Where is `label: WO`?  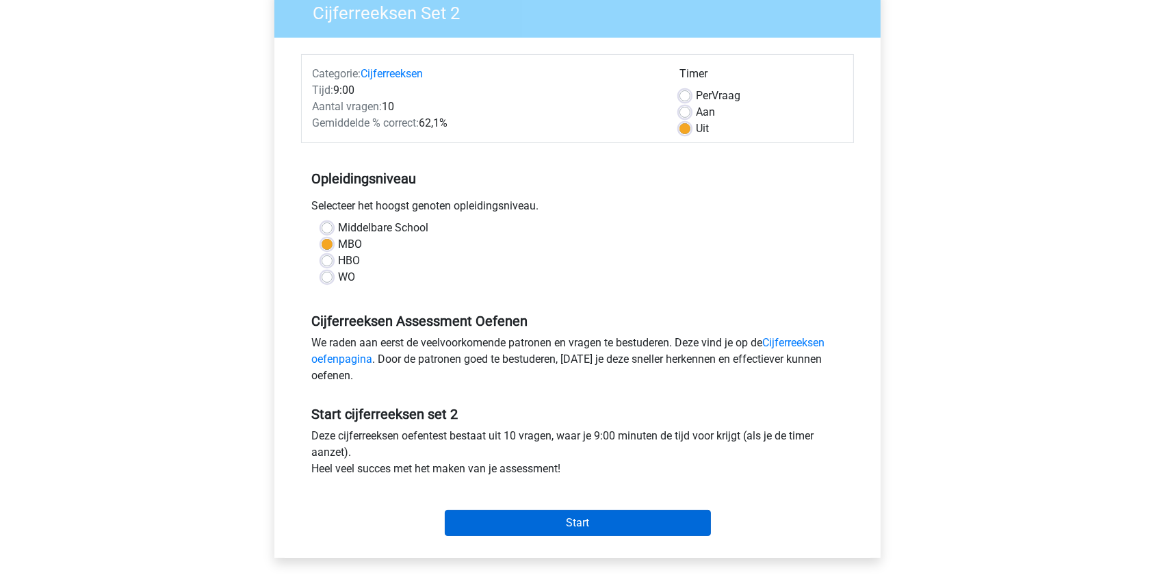 label: WO is located at coordinates (346, 277).